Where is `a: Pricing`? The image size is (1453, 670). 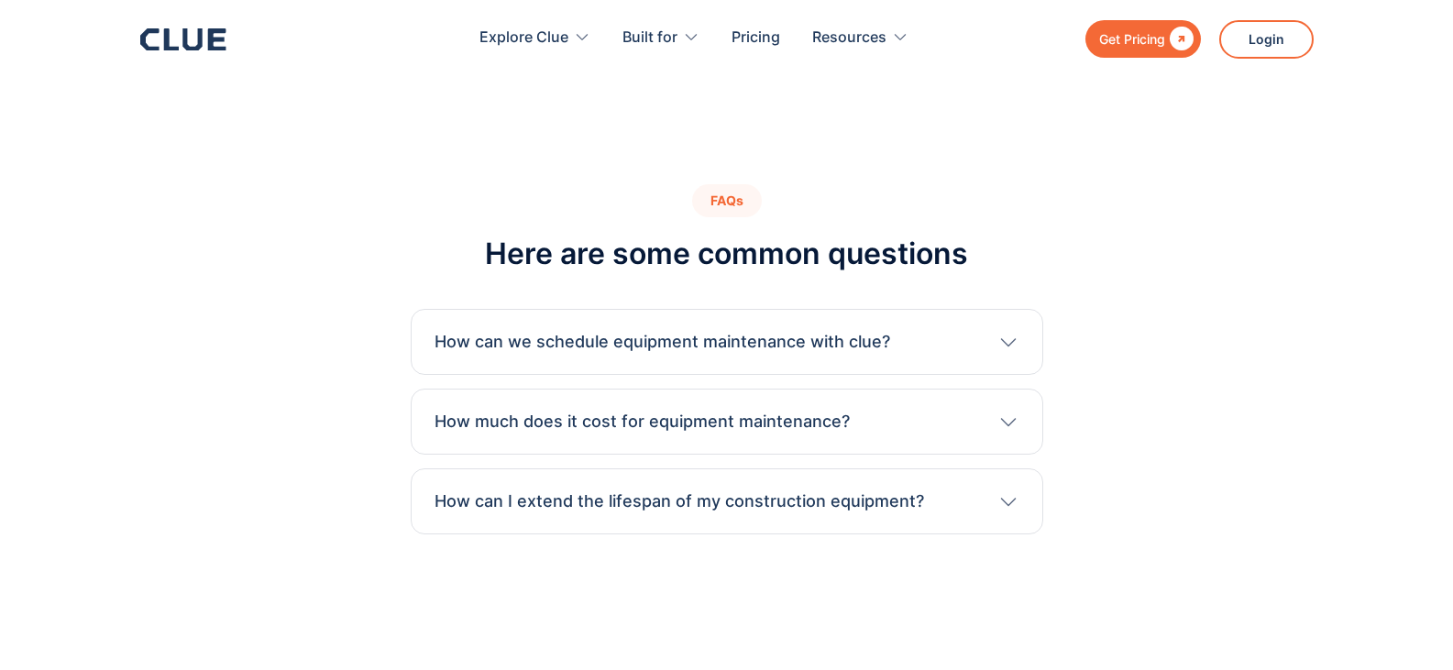 a: Pricing is located at coordinates (756, 38).